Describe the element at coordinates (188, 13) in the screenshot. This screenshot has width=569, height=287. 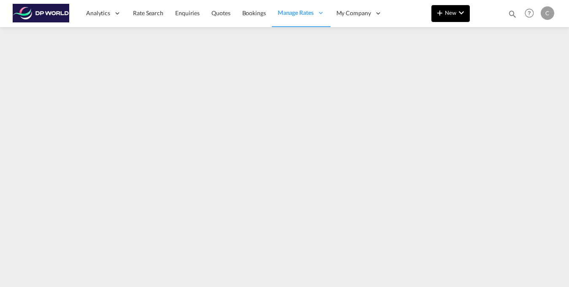
I see `span: Enquiries` at that location.